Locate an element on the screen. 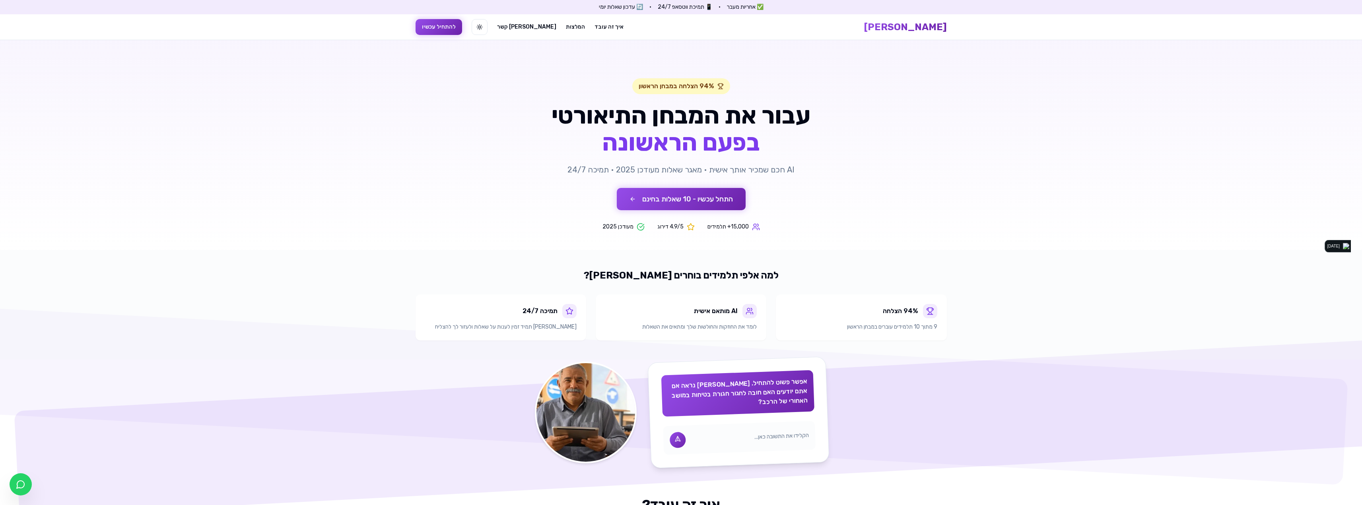 The height and width of the screenshot is (505, 1362). span: 94% הצלחה במבחן הראשון is located at coordinates (677, 86).